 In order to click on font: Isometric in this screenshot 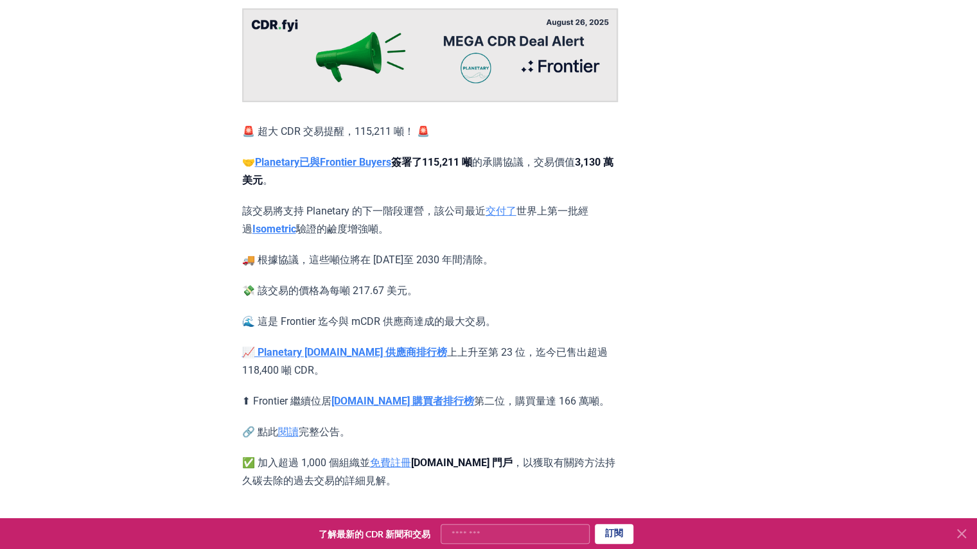, I will do `click(274, 229)`.